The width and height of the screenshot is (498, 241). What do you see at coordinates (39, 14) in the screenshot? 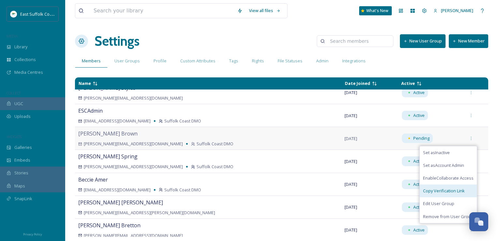
I see `span: East Suffolk Council` at bounding box center [39, 14].